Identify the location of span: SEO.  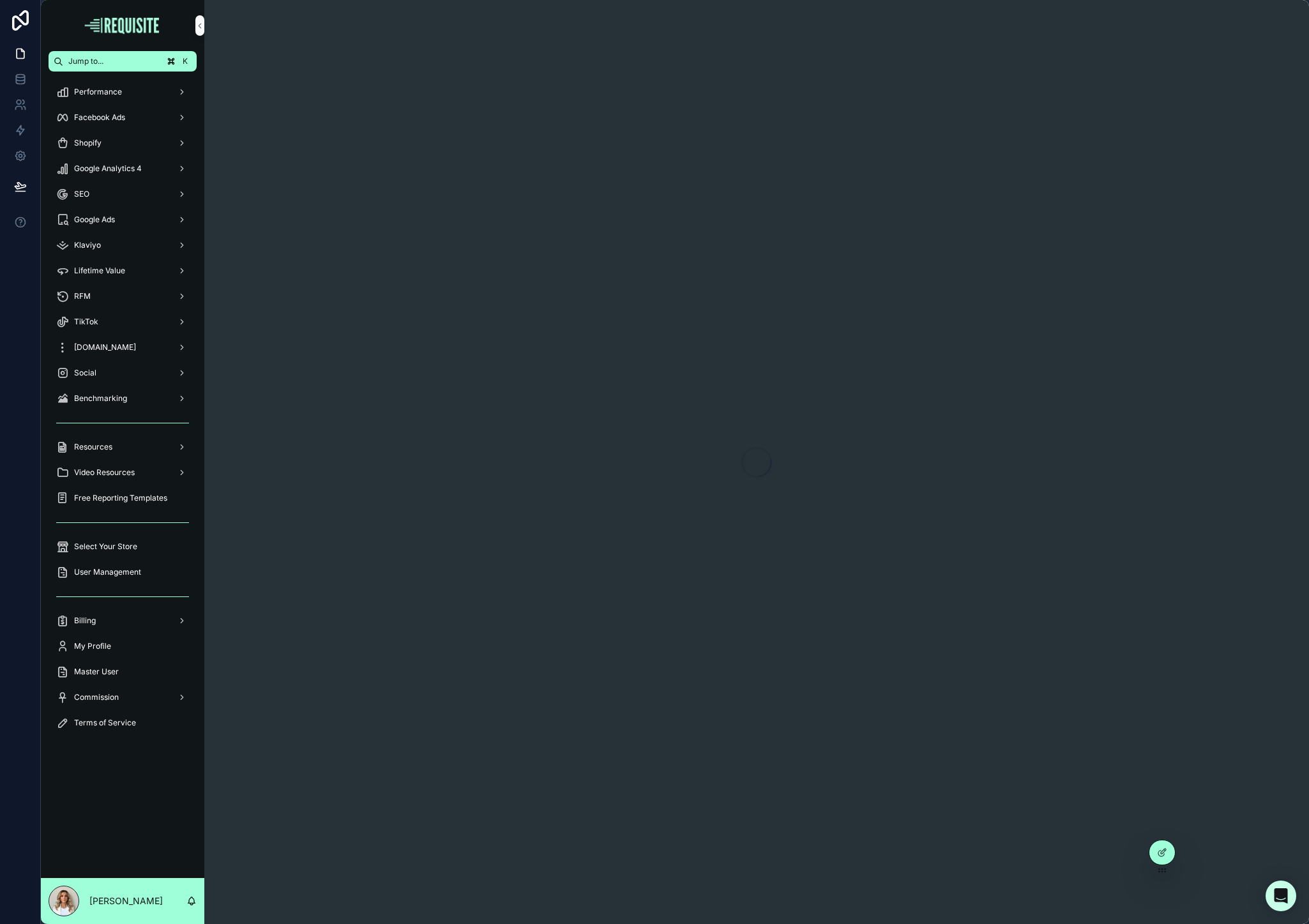
(82, 194).